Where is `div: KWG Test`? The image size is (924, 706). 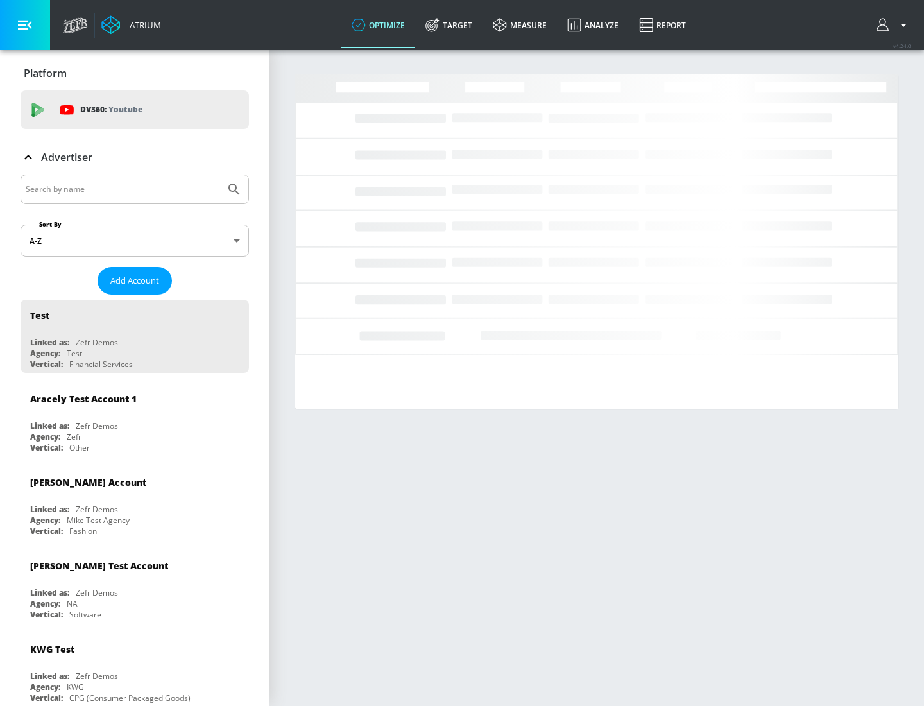
div: KWG Test is located at coordinates (52, 649).